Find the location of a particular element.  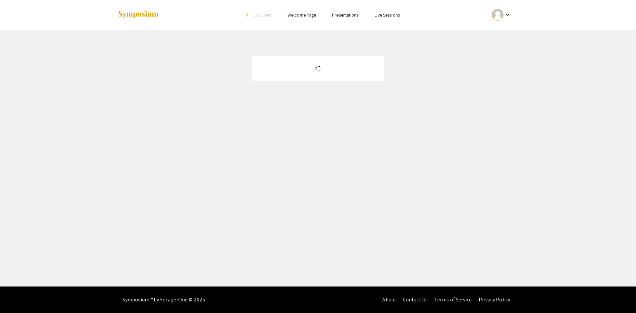

a: Live Sessions is located at coordinates (387, 15).